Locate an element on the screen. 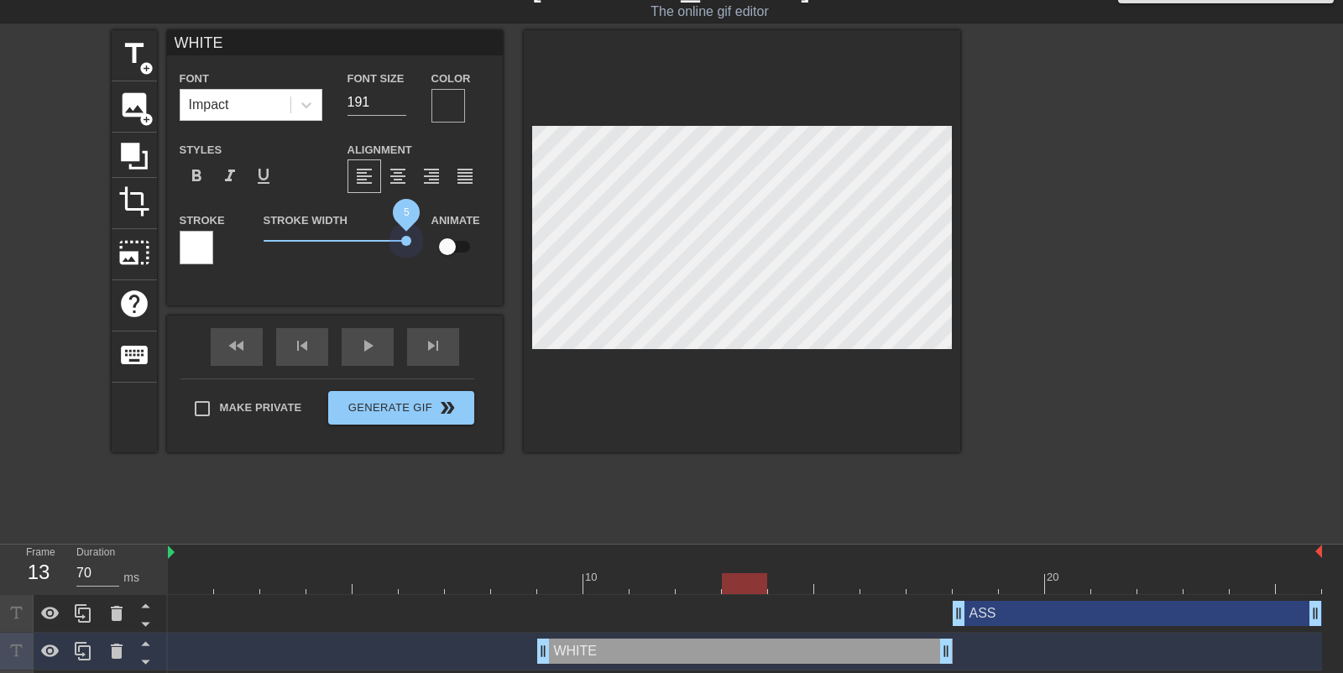 The image size is (1343, 673). span: skip_previous is located at coordinates (302, 346).